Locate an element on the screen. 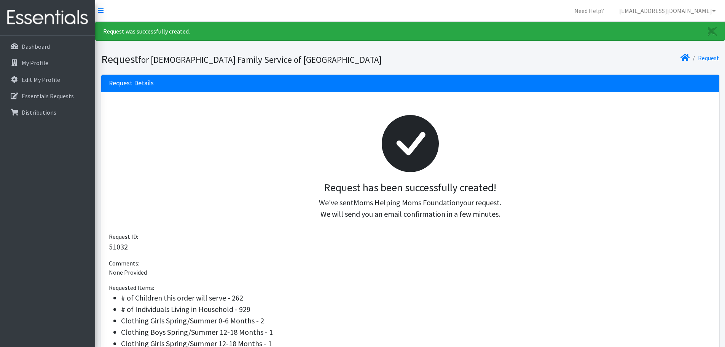  p: Distributions is located at coordinates (39, 112).